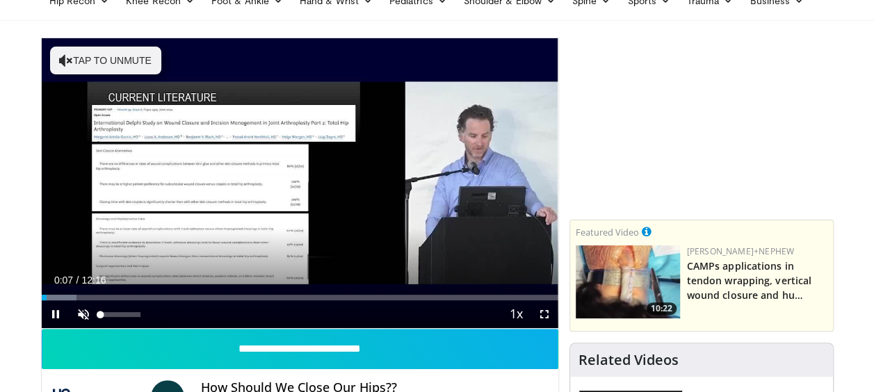  Describe the element at coordinates (106, 61) in the screenshot. I see `button: Tap to unmute` at that location.